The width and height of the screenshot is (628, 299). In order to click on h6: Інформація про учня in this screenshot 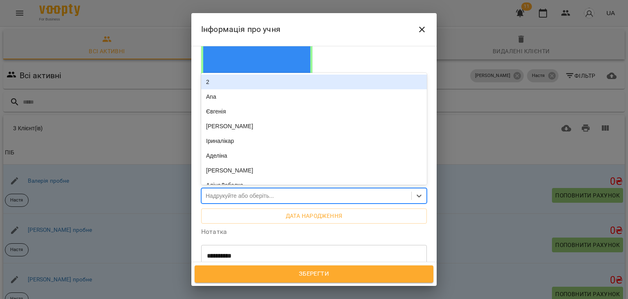, I will do `click(241, 29)`.